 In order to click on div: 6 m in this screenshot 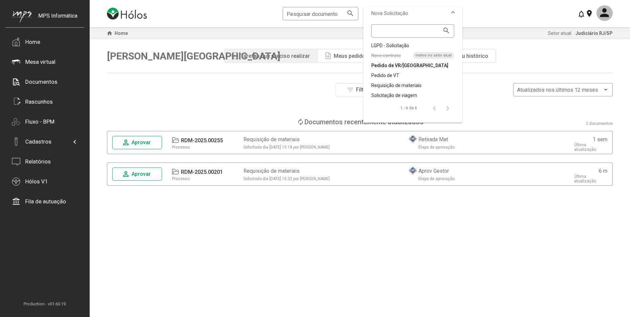, I will do `click(603, 171)`.